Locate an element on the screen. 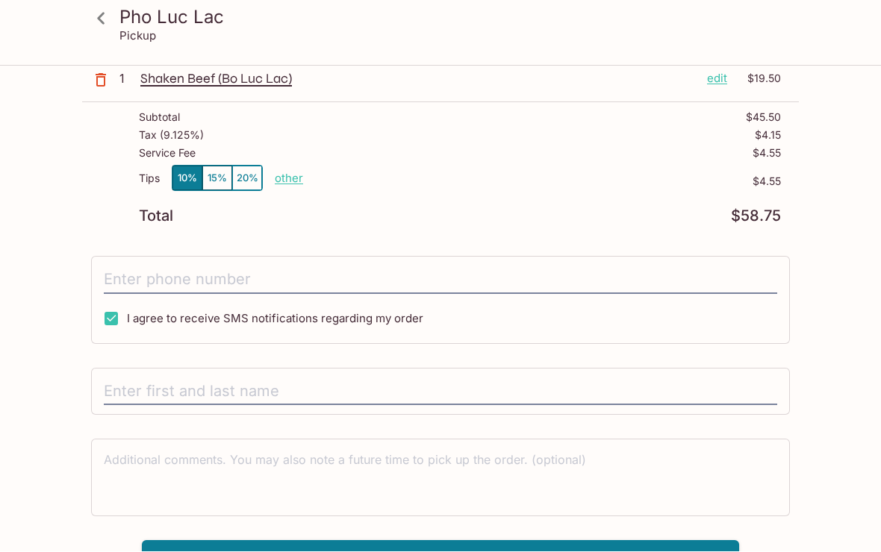 The height and width of the screenshot is (552, 881). p: other is located at coordinates (289, 178).